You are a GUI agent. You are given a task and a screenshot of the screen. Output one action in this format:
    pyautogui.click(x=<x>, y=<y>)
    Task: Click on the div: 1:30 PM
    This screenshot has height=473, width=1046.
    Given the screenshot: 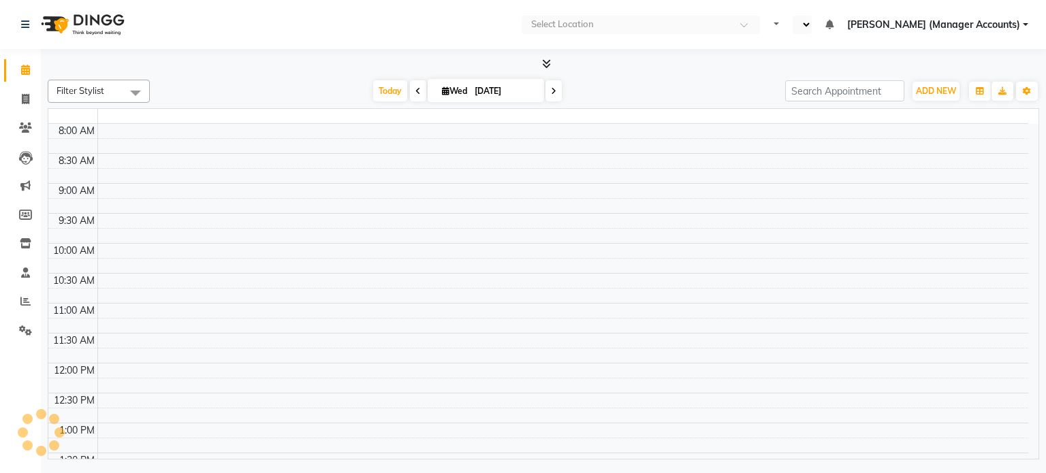 What is the action you would take?
    pyautogui.click(x=77, y=460)
    